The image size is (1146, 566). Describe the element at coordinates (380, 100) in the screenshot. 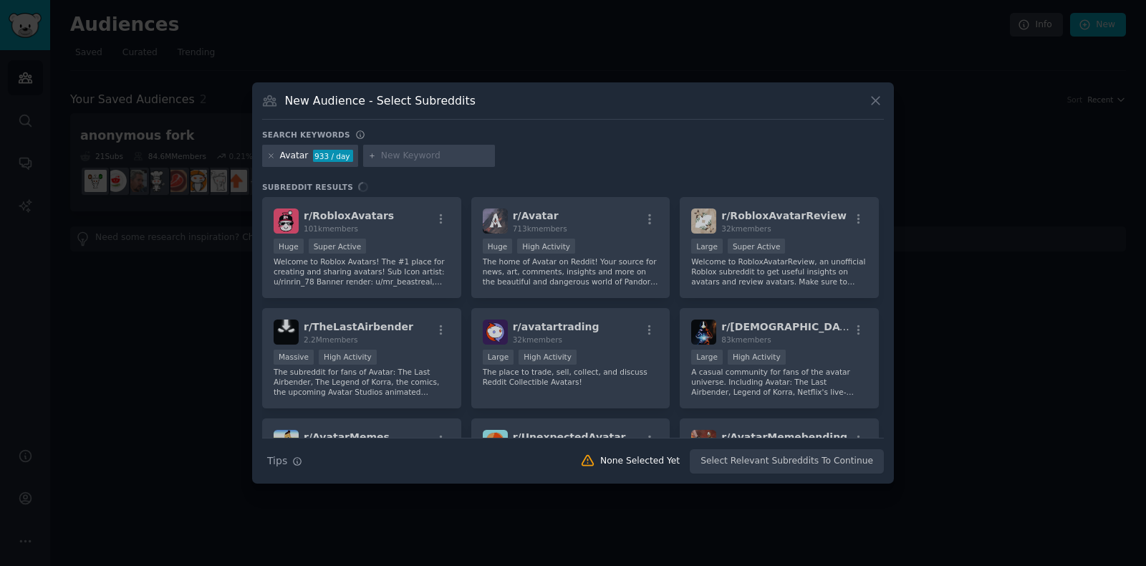

I see `h3: New Audience - Select Subreddits` at that location.